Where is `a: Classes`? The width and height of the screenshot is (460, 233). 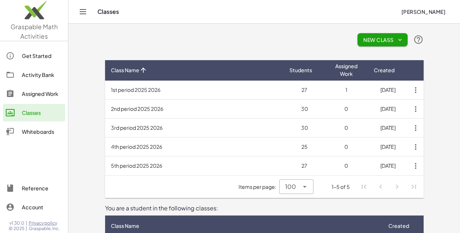 a: Classes is located at coordinates (34, 112).